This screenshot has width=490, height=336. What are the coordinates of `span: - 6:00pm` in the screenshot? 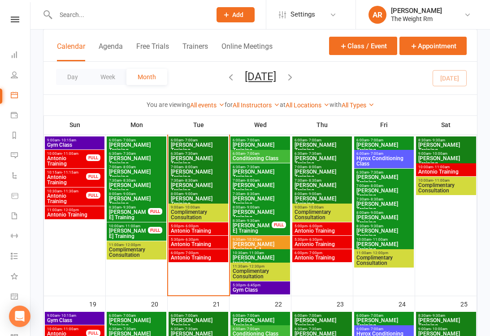 It's located at (191, 226).